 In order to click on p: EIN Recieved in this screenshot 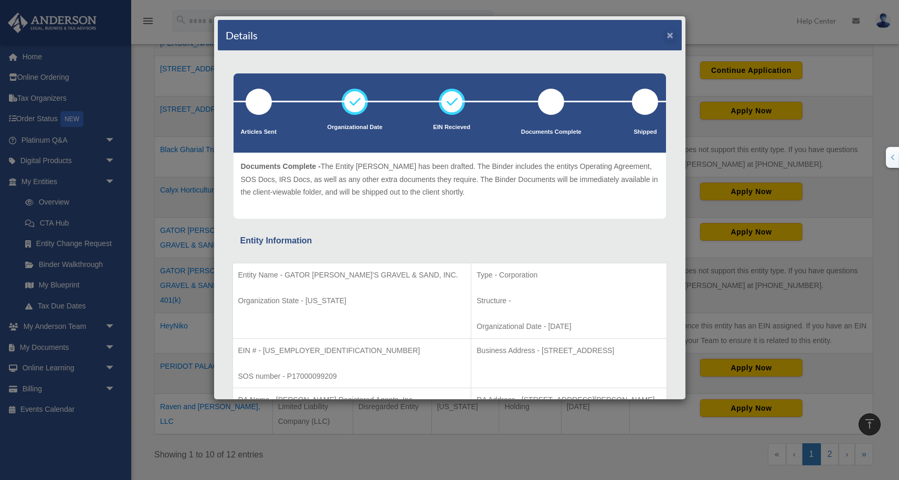, I will do `click(451, 128)`.